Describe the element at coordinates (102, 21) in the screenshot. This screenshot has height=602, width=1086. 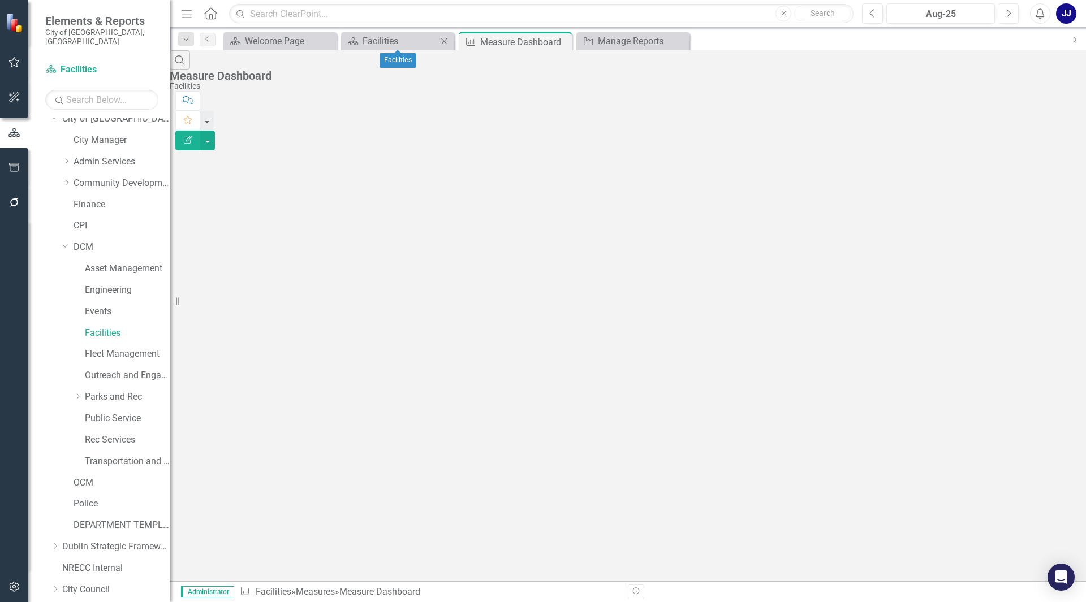
I see `span: Elements & Reports` at that location.